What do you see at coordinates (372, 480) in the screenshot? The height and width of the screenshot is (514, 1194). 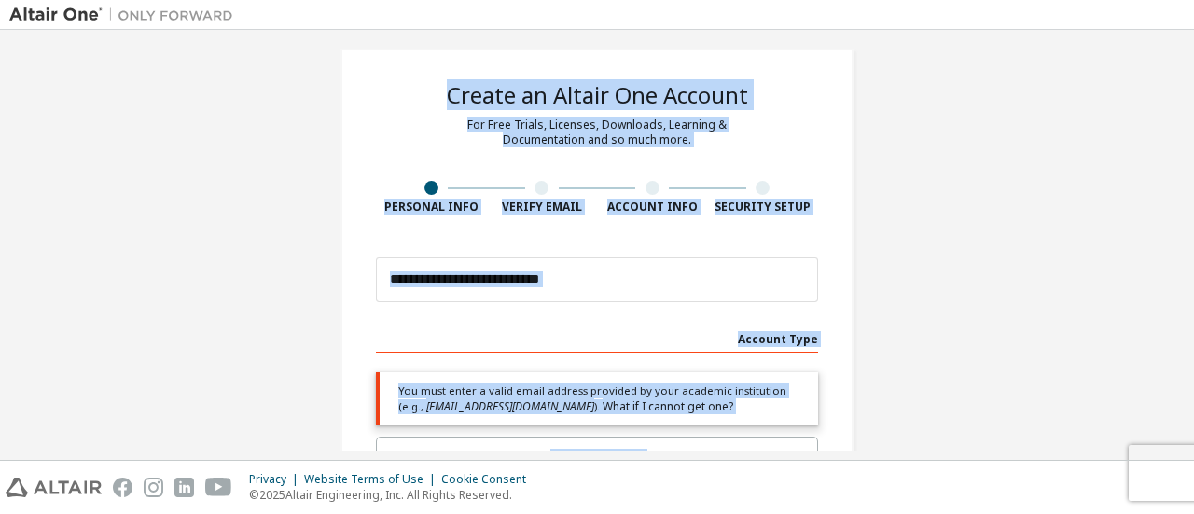 I see `div: Website Terms of Use` at bounding box center [372, 480].